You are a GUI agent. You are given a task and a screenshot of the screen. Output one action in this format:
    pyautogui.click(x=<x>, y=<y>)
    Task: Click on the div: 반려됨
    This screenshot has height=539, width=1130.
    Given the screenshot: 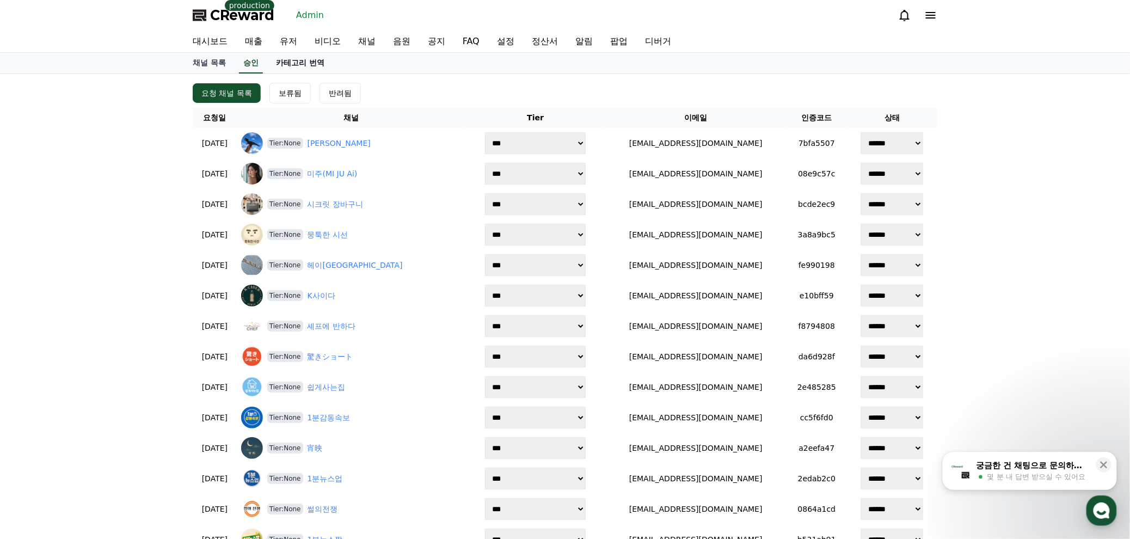 What is the action you would take?
    pyautogui.click(x=340, y=93)
    